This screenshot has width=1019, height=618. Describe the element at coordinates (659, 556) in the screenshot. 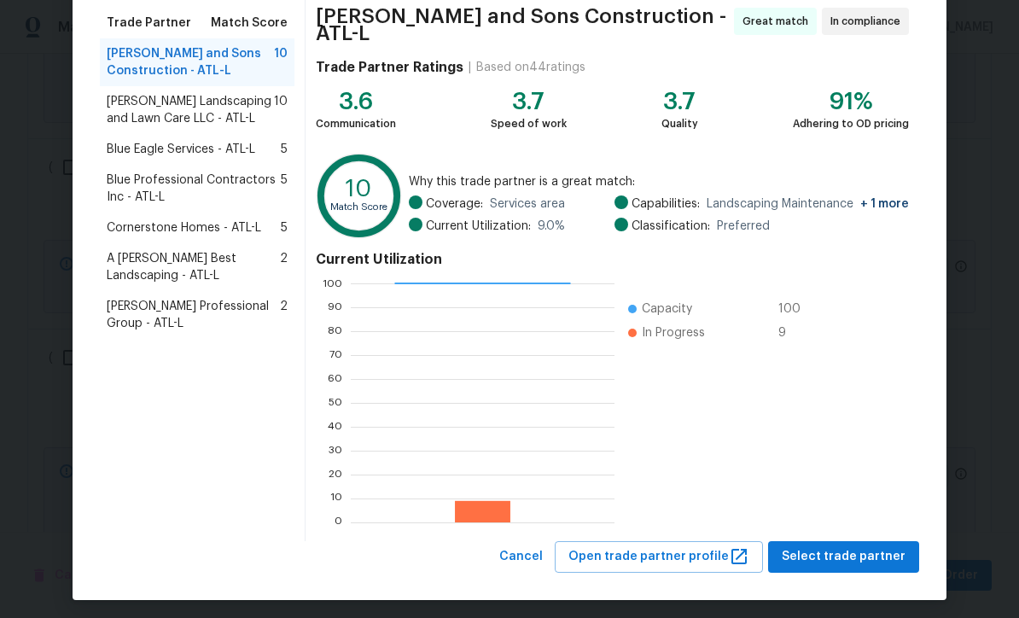

I see `span: Open trade partner profile` at that location.